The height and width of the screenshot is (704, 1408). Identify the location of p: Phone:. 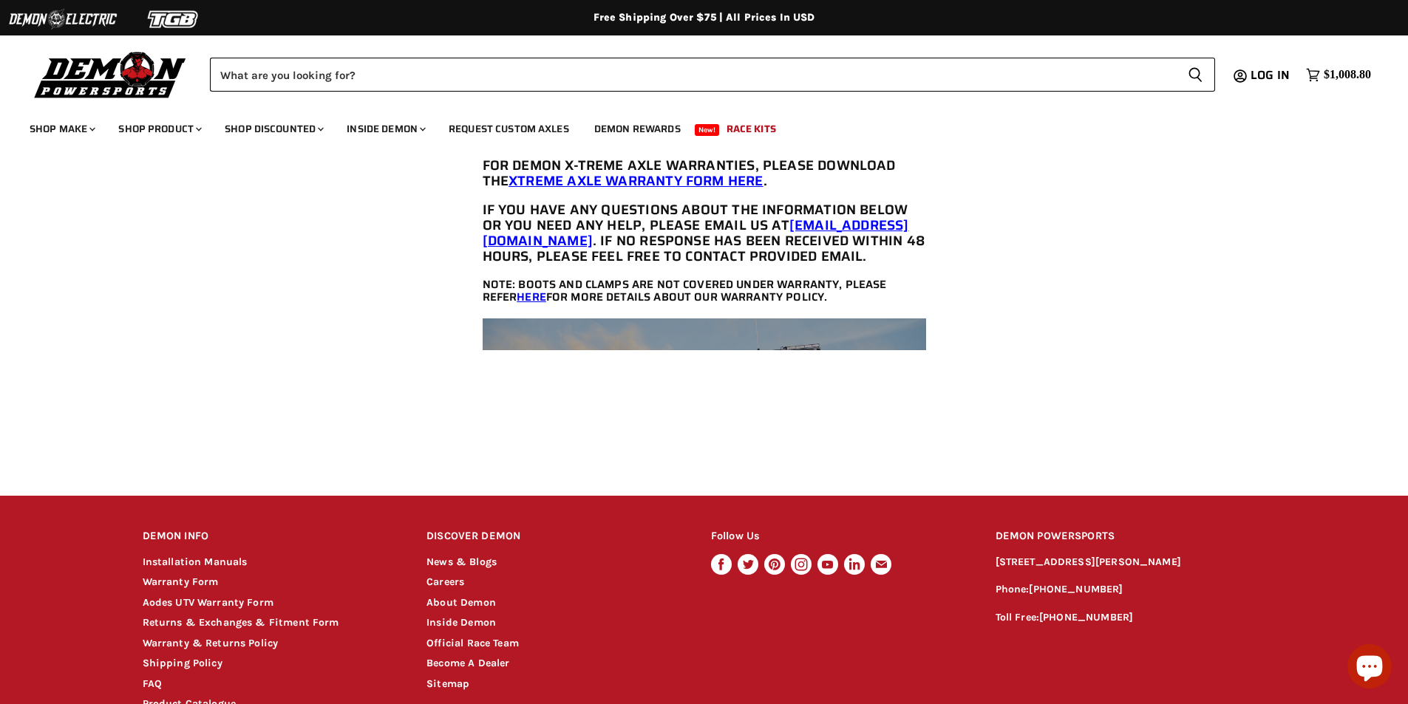
(1131, 590).